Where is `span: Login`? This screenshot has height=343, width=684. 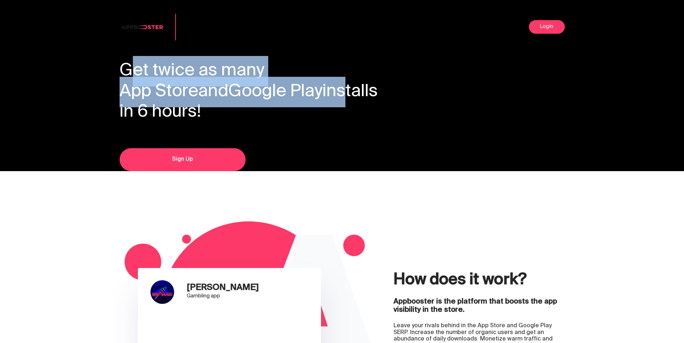
span: Login is located at coordinates (546, 27).